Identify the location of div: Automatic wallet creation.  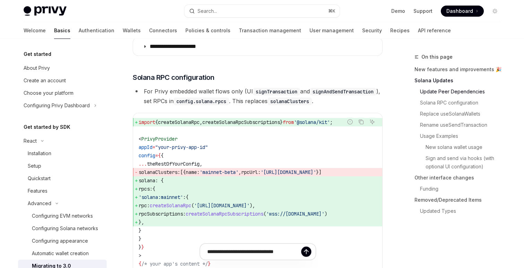
(60, 253).